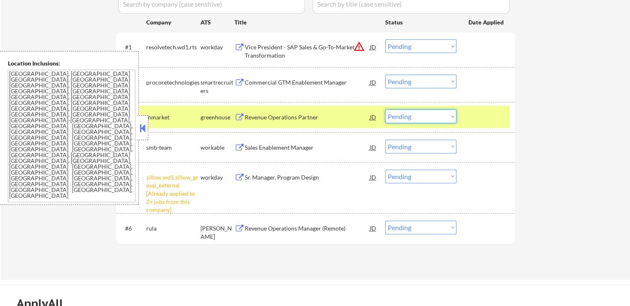 Image resolution: width=630 pixels, height=306 pixels. I want to click on div: zillow.wd5.zillow_group_external [Already applied to 2+ jobs from this company], so click(173, 193).